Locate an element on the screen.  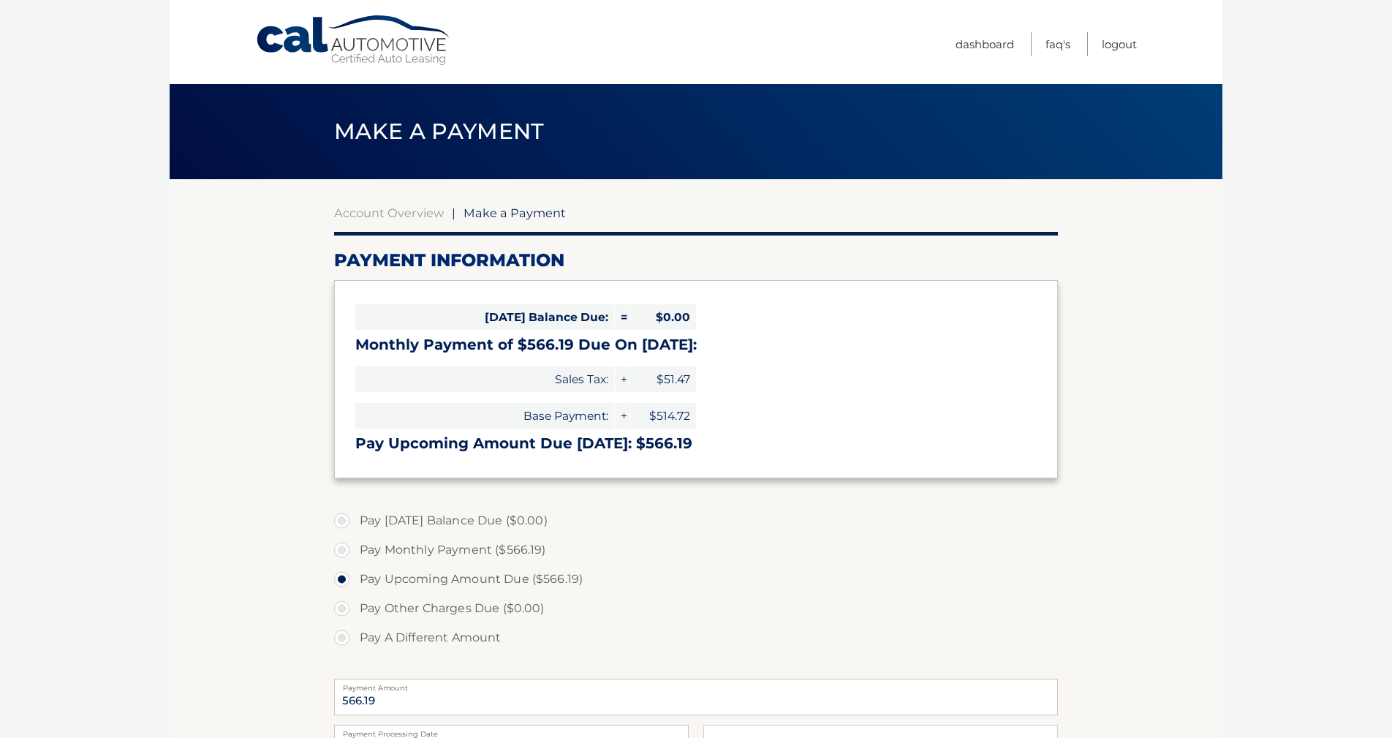
span: $0.00 is located at coordinates (663, 317).